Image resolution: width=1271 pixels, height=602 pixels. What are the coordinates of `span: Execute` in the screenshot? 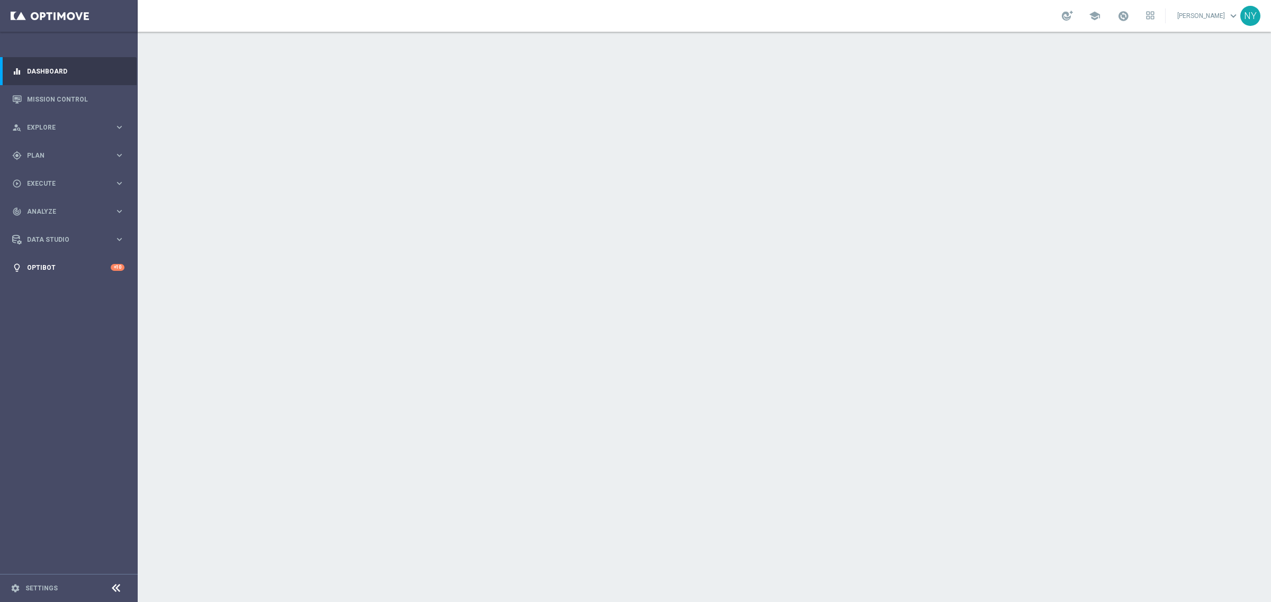 It's located at (70, 184).